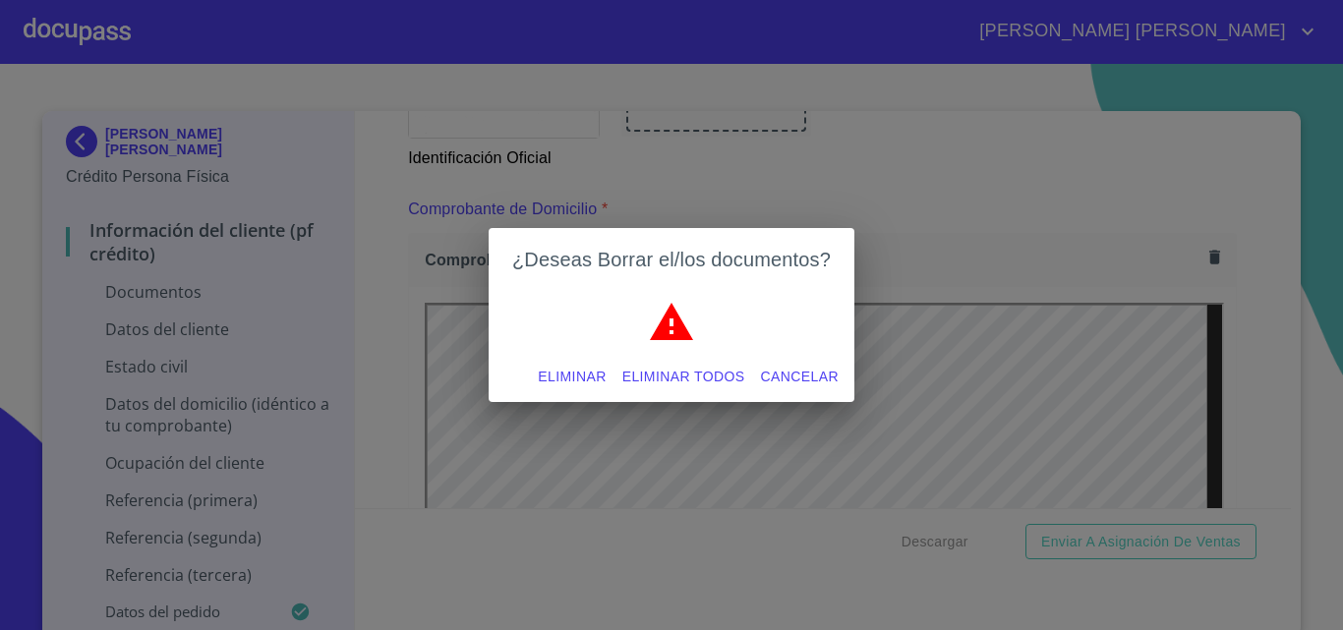  What do you see at coordinates (799, 376) in the screenshot?
I see `span: Cancelar` at bounding box center [799, 376].